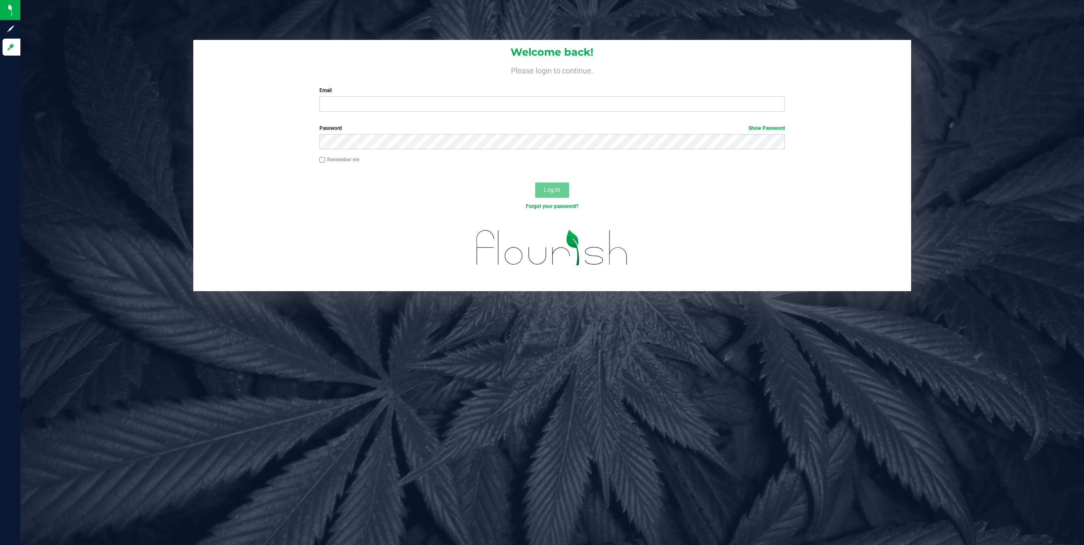 Image resolution: width=1084 pixels, height=545 pixels. I want to click on img: flourish_logo.svg, so click(552, 248).